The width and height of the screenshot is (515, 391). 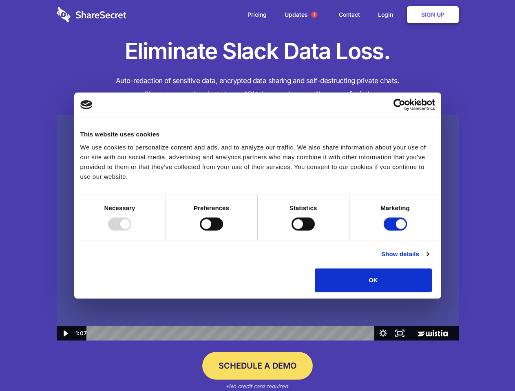 What do you see at coordinates (257, 15) in the screenshot?
I see `a: Pricing` at bounding box center [257, 15].